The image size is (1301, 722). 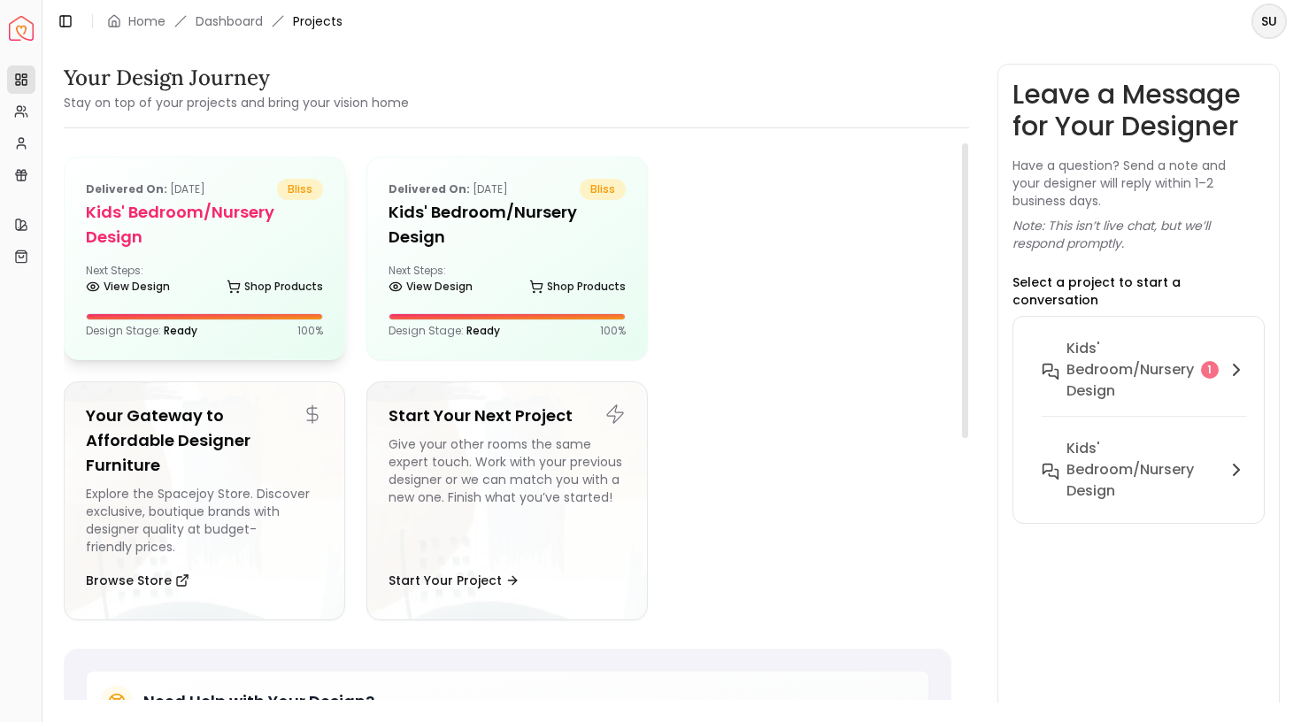 What do you see at coordinates (1210, 370) in the screenshot?
I see `div: 1` at bounding box center [1210, 370].